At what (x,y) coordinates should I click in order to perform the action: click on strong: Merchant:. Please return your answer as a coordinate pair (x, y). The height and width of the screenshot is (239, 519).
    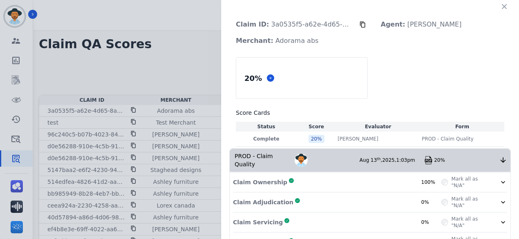
    Looking at the image, I should click on (255, 40).